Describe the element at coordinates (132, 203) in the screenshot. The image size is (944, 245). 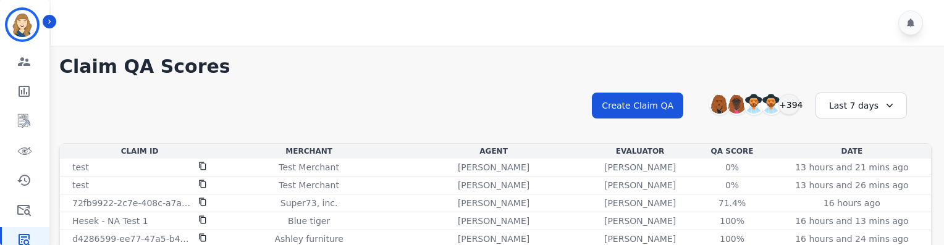
I see `p: 72fb9922-2c7e-408c-a7af-65fa3901b6bc` at that location.